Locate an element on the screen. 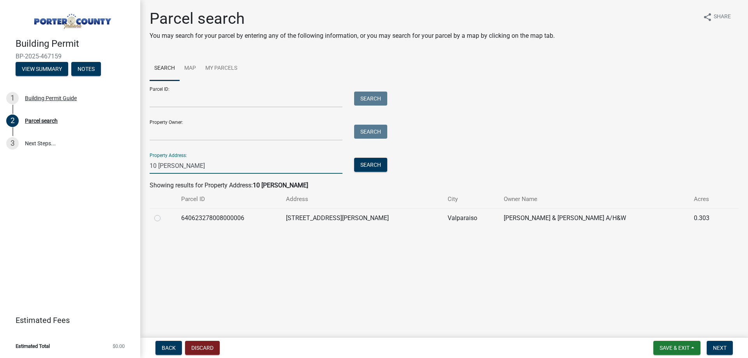 The width and height of the screenshot is (748, 358). button: Save & Exit is located at coordinates (677, 348).